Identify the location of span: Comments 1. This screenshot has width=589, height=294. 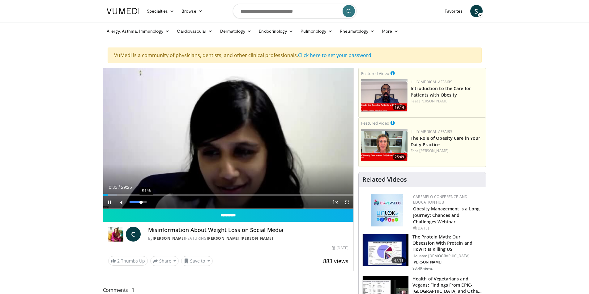
(228, 290).